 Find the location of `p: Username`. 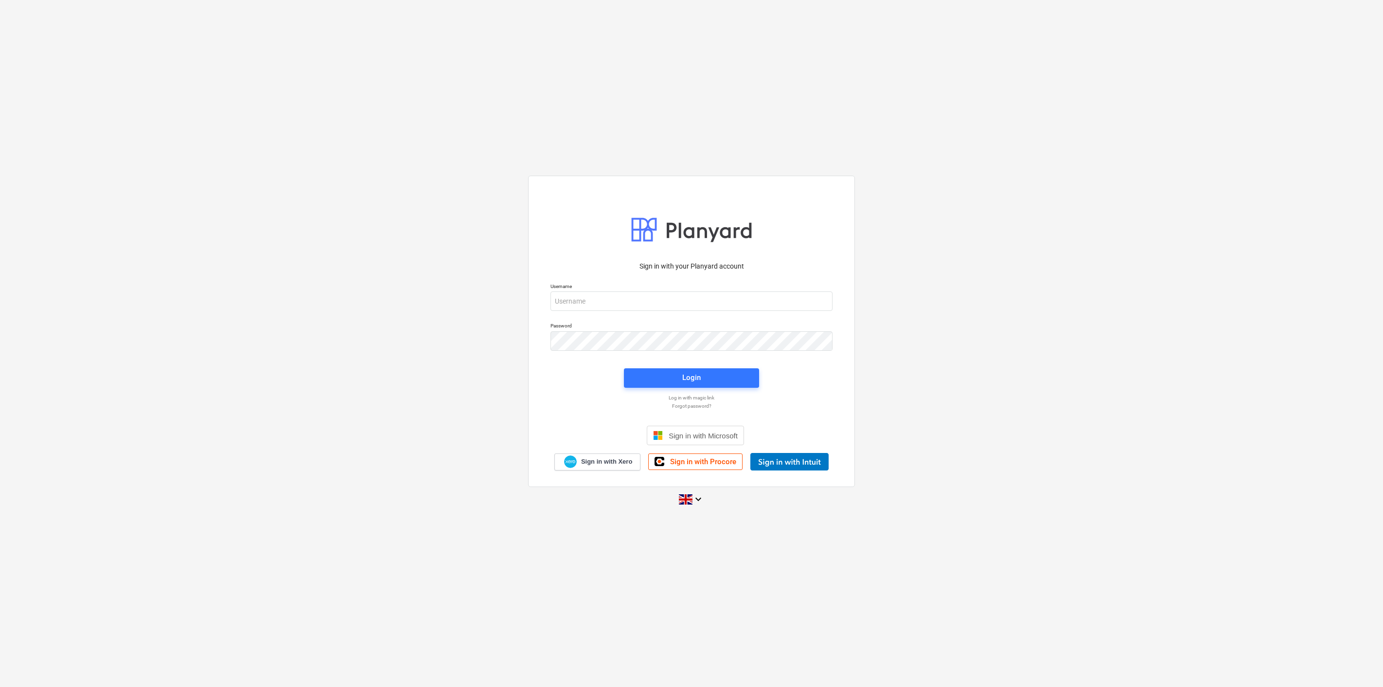

p: Username is located at coordinates (691, 287).